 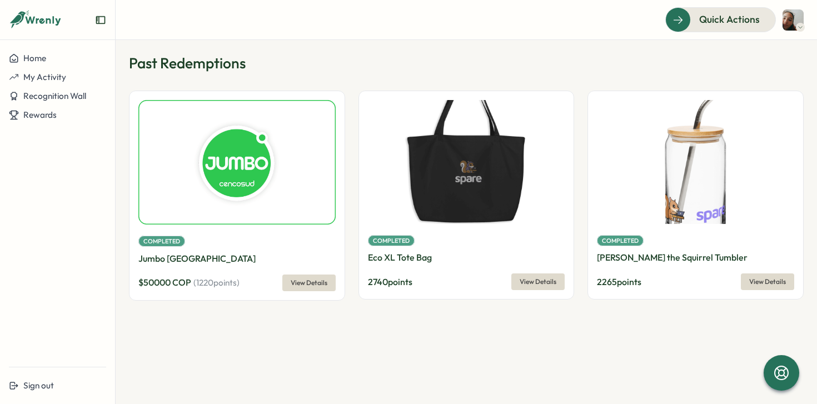 I want to click on span: Quick Actions, so click(x=729, y=19).